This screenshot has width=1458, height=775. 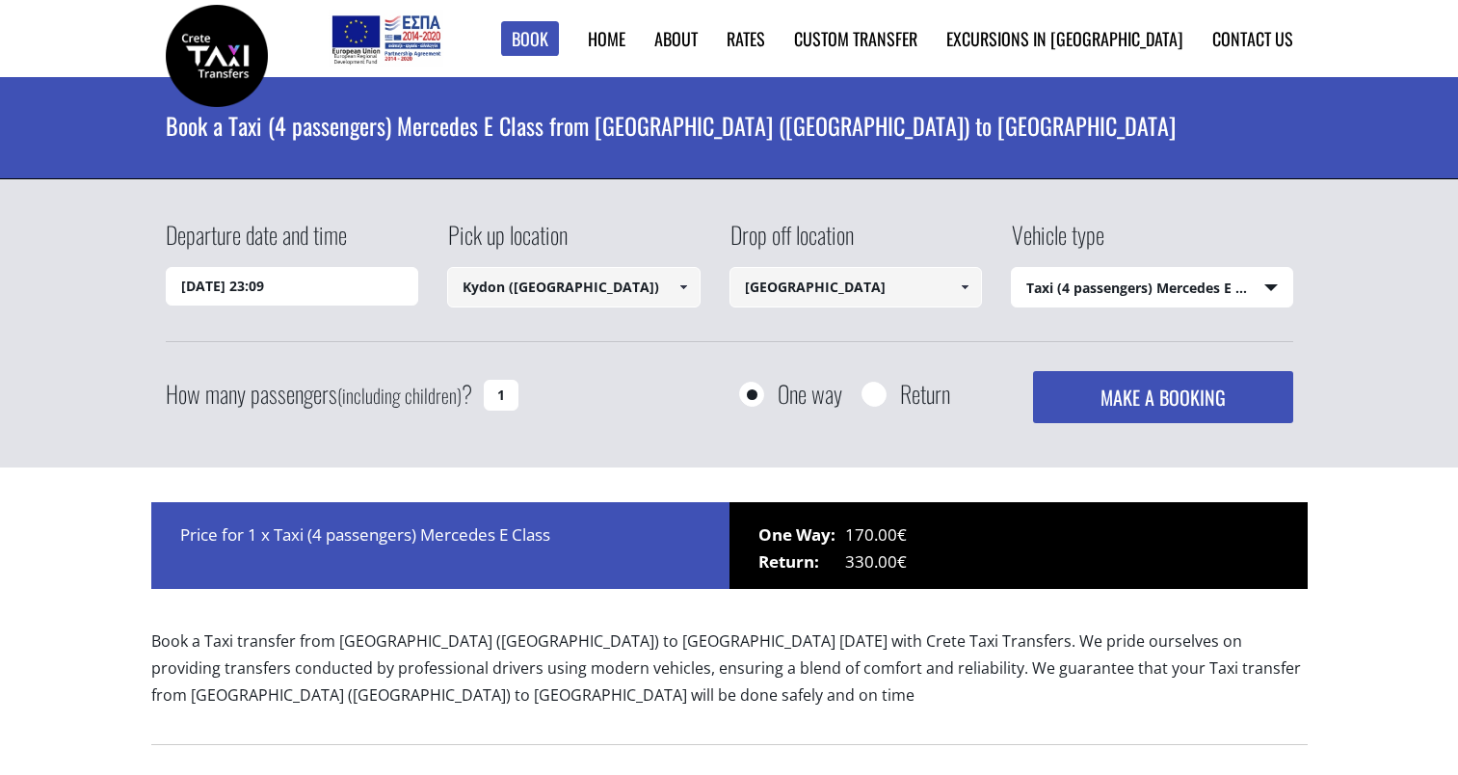 I want to click on img: Crete Taxi Transfers | Book a Taxi transfer from Kydon (Chania city) to Heraklion airport | Crete..., so click(x=217, y=56).